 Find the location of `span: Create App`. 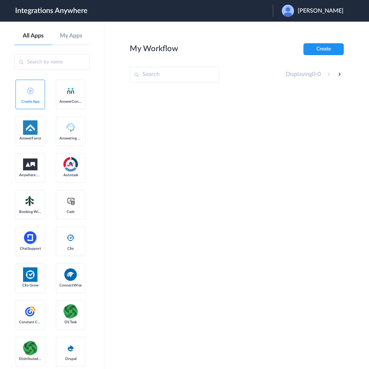

span: Create App is located at coordinates (30, 102).